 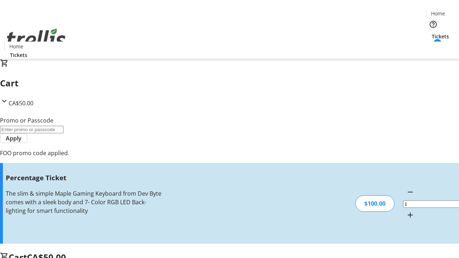 What do you see at coordinates (84, 202) in the screenshot?
I see `div: The slim & simple Maple Gaming Keyboard from Dev Byte comes with a sleek body and 7- Color RGB LE...` at bounding box center [84, 202].